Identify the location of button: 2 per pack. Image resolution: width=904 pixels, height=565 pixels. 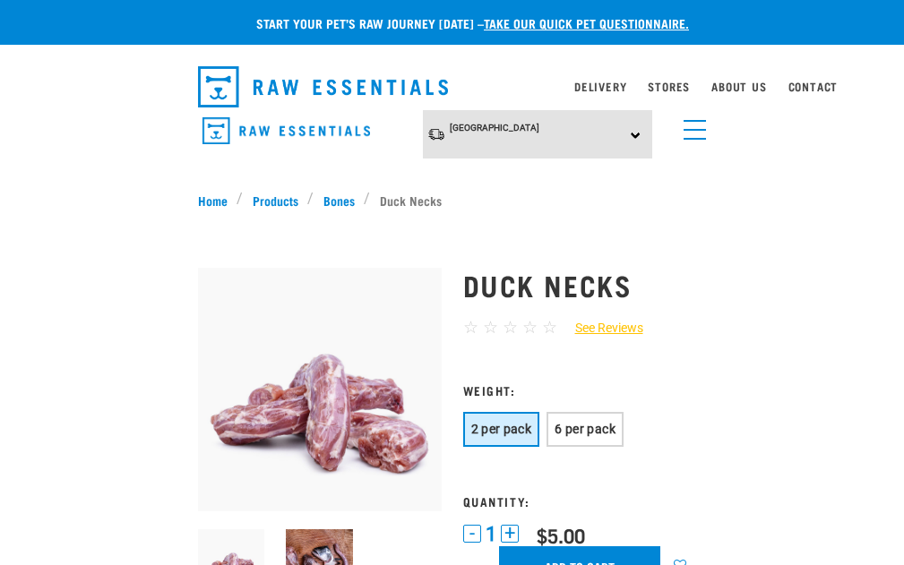
(502, 429).